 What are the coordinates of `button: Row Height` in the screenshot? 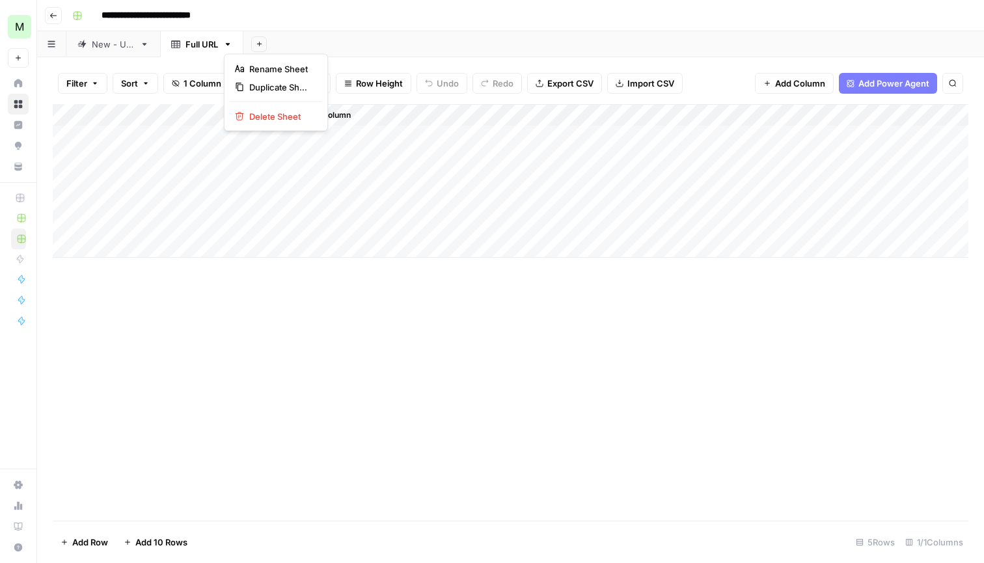 It's located at (374, 83).